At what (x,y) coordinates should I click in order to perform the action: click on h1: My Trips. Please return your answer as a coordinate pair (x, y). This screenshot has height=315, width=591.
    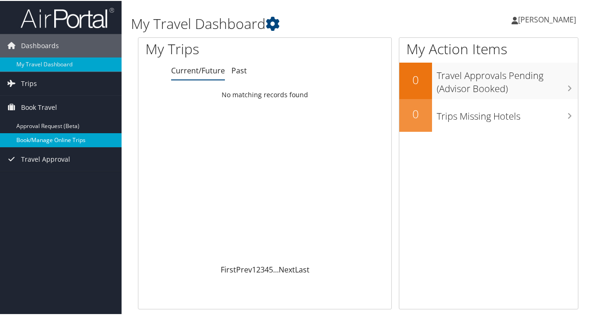
    Looking at the image, I should click on (212, 48).